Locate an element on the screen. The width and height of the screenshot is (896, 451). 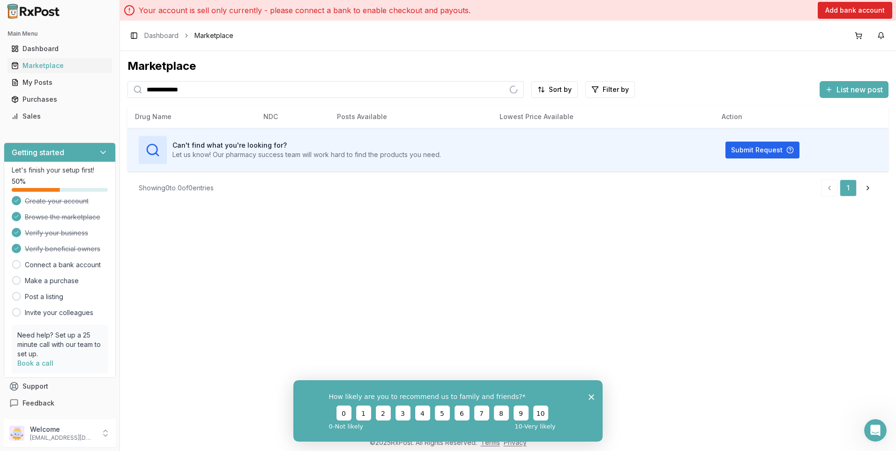
a: Purchases is located at coordinates (60, 99).